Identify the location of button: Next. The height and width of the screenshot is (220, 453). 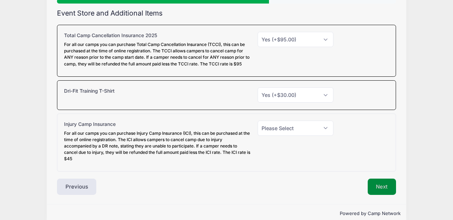
(382, 187).